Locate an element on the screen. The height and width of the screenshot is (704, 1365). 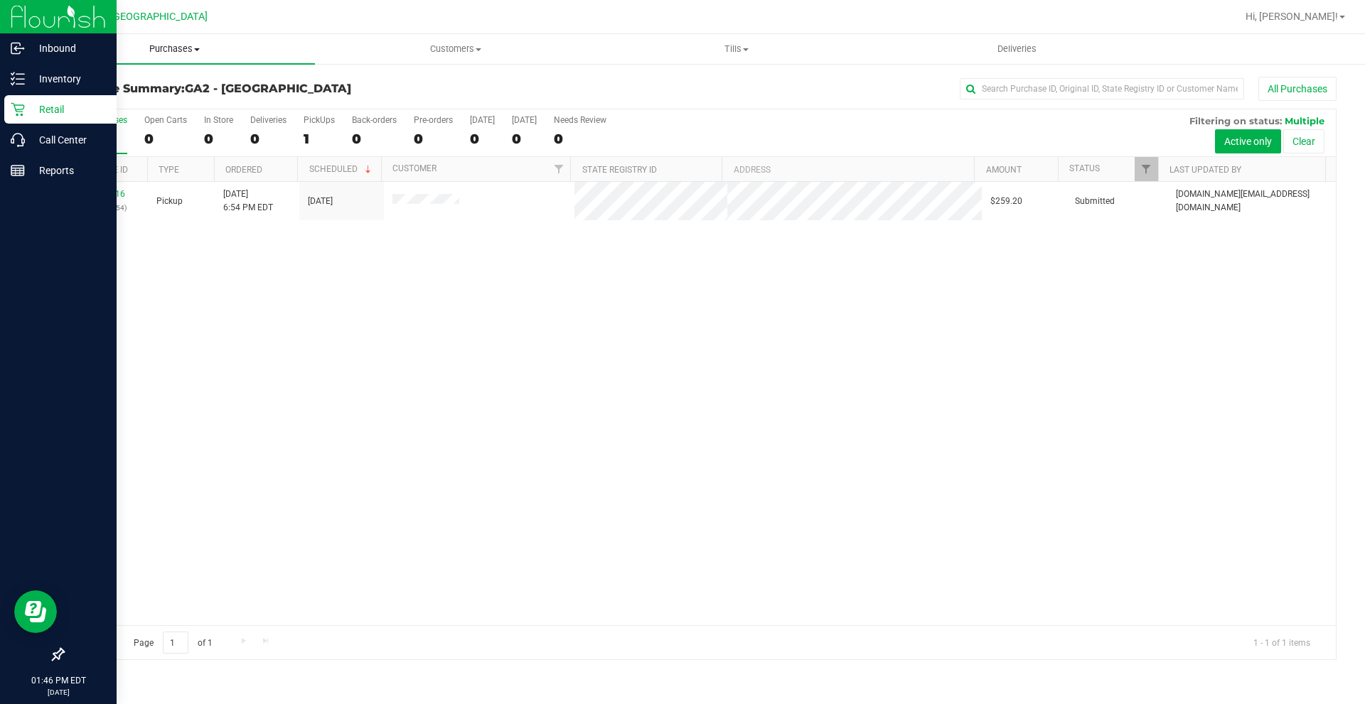
p: Retail is located at coordinates (68, 109).